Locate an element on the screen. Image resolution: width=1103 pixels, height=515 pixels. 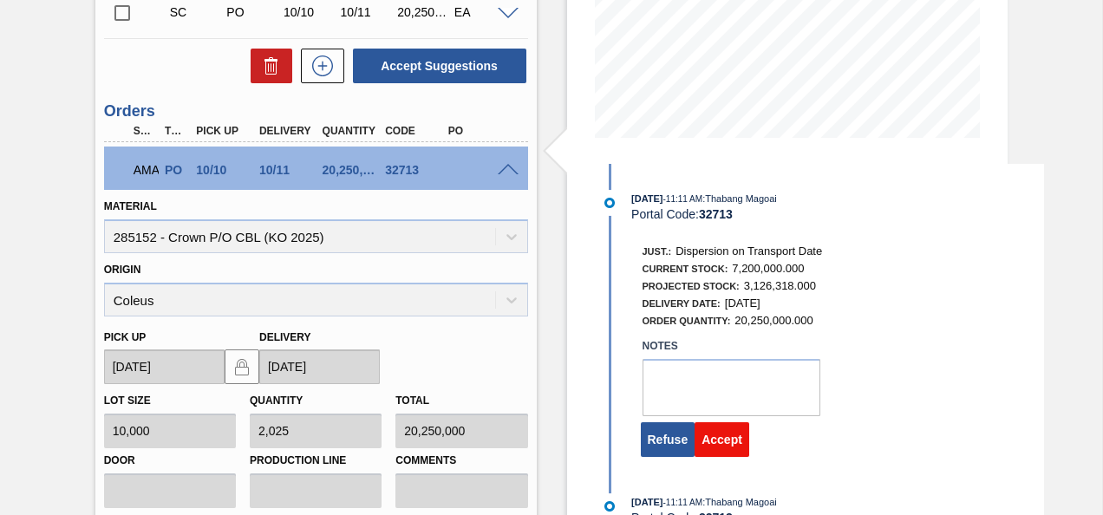
label: Origin is located at coordinates (122, 270).